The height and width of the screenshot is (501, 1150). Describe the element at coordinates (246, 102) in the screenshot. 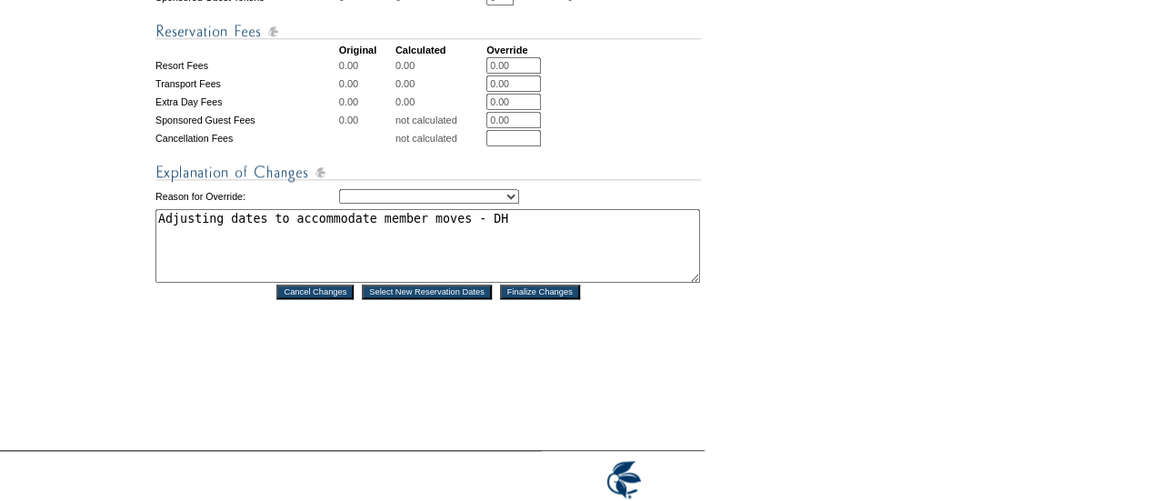

I see `td: Extra Day Fees` at that location.